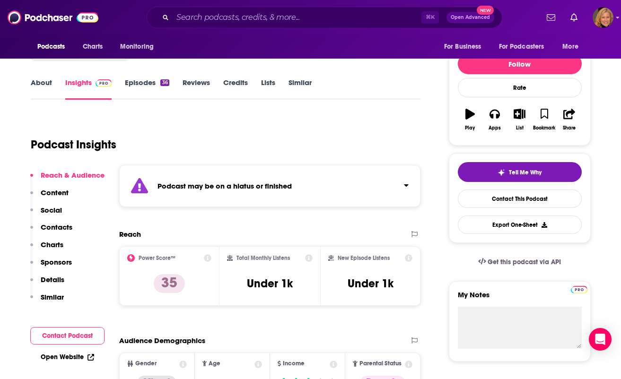 The width and height of the screenshot is (621, 379). I want to click on span: New, so click(485, 10).